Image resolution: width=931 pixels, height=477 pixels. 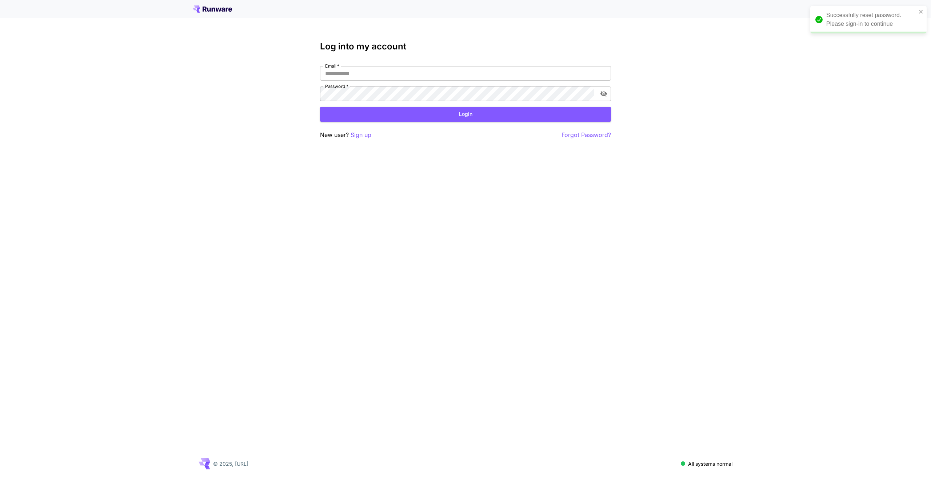 I want to click on label: Email, so click(x=332, y=66).